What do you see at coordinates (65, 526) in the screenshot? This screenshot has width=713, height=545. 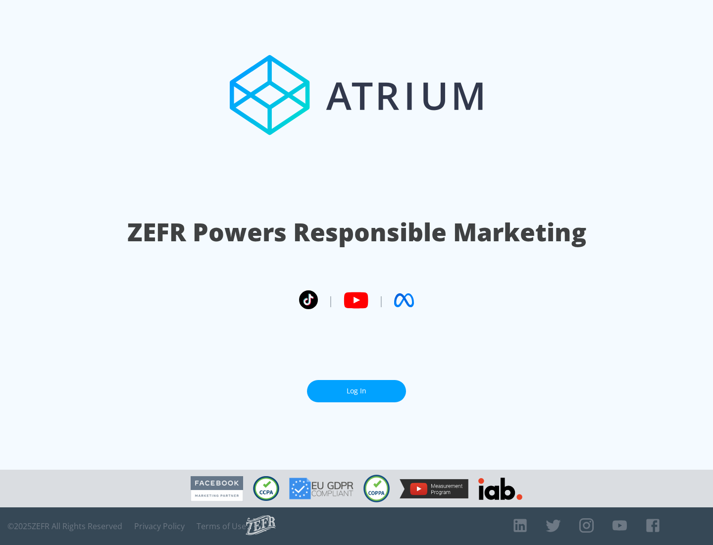 I see `span: © 2025 ZEFR All Rights Reserved` at bounding box center [65, 526].